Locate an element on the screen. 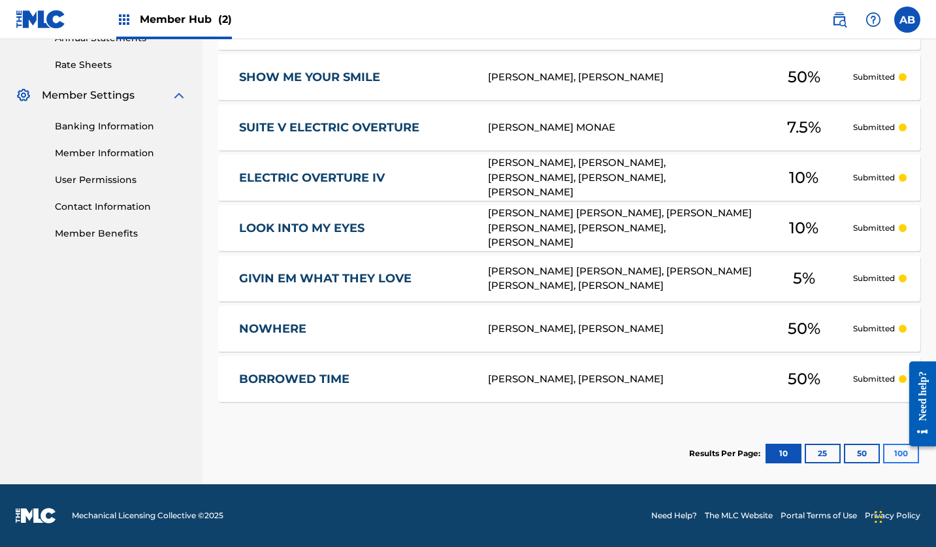 The width and height of the screenshot is (936, 547). div: User Menu is located at coordinates (907, 20).